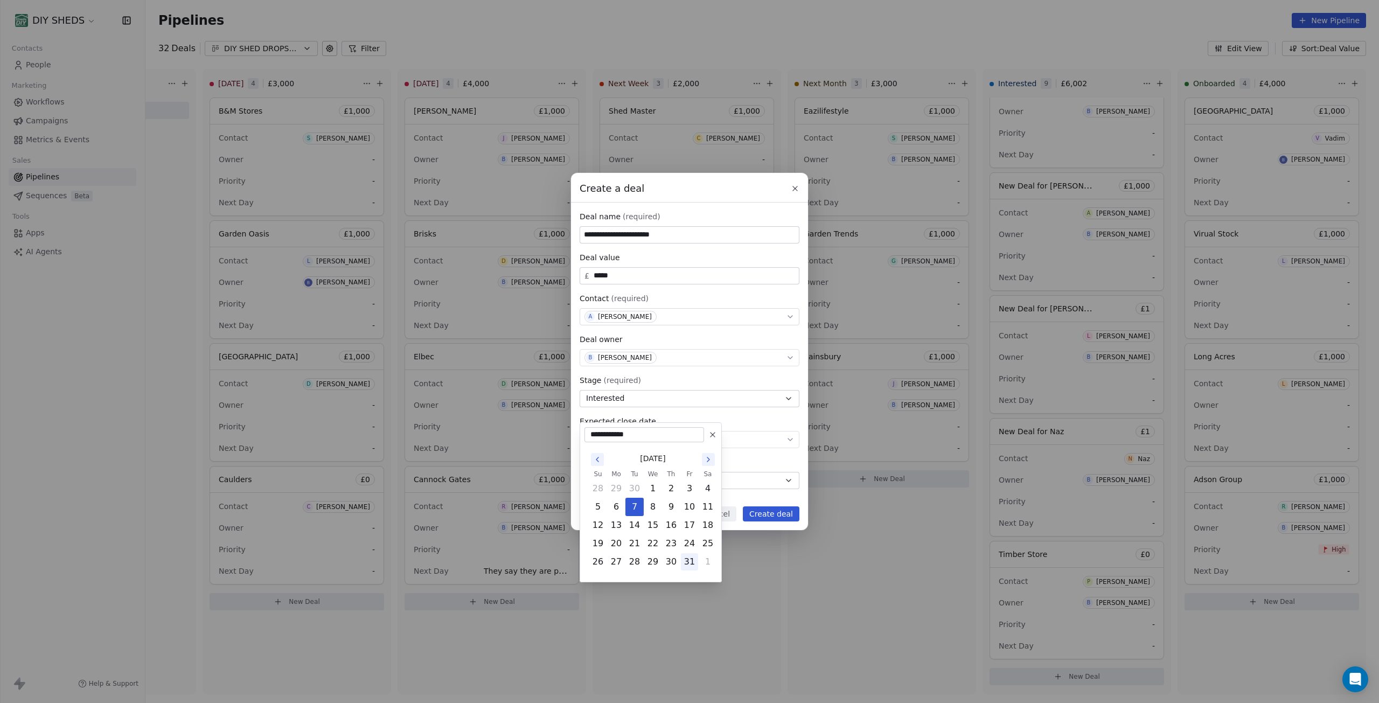 Image resolution: width=1379 pixels, height=703 pixels. What do you see at coordinates (598, 525) in the screenshot?
I see `button: Sunday, October 12th, 2025` at bounding box center [598, 525].